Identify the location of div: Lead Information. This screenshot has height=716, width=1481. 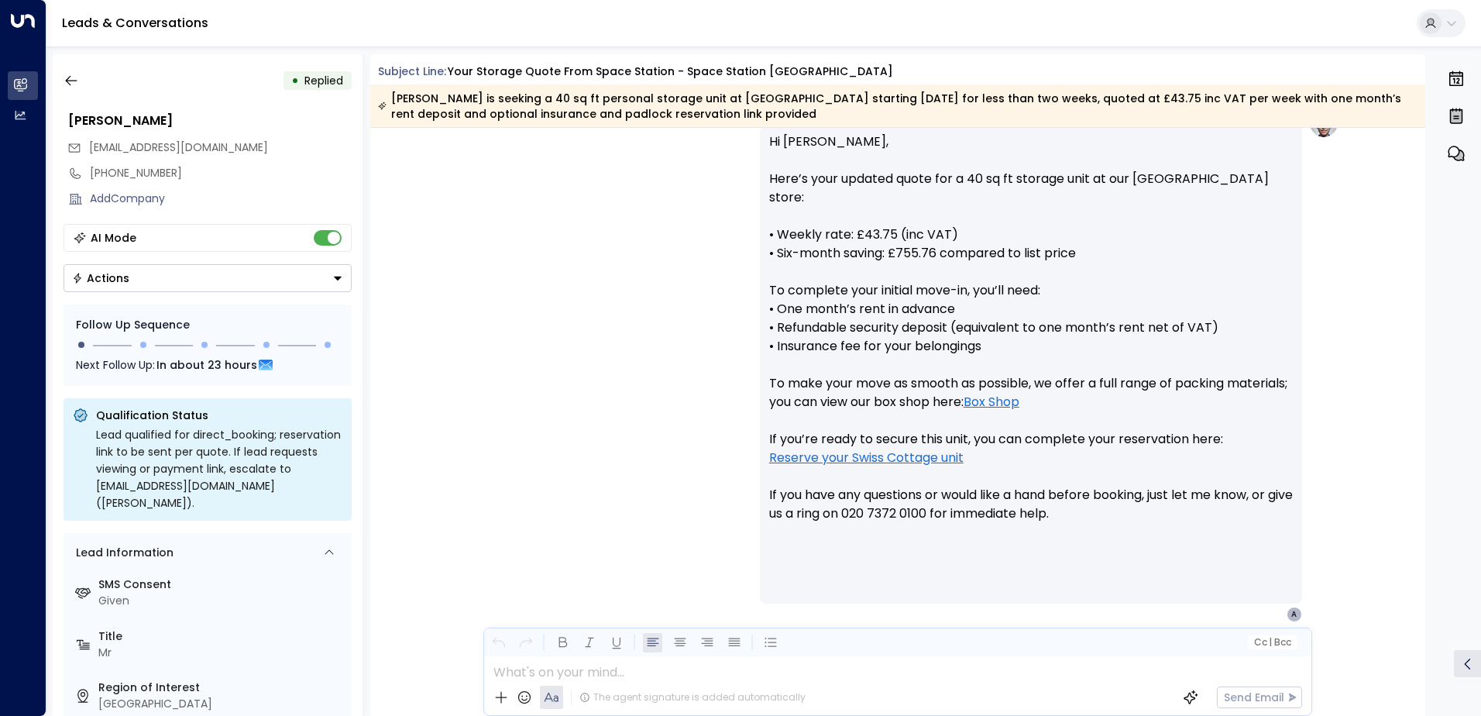
(122, 552).